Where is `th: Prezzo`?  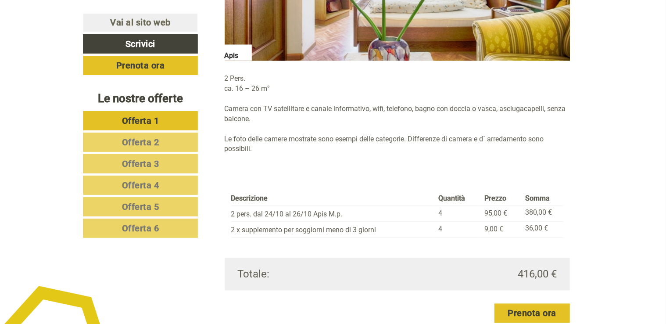
th: Prezzo is located at coordinates (501, 199).